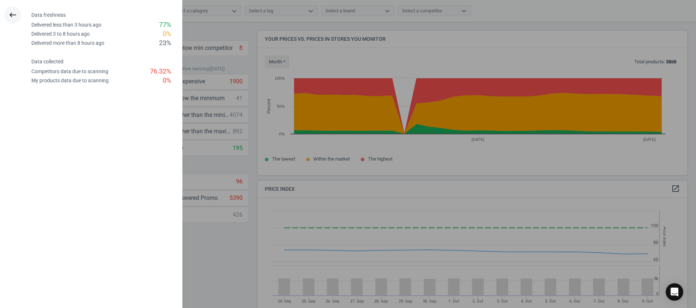  I want to click on div: Open Intercom Messenger, so click(674, 292).